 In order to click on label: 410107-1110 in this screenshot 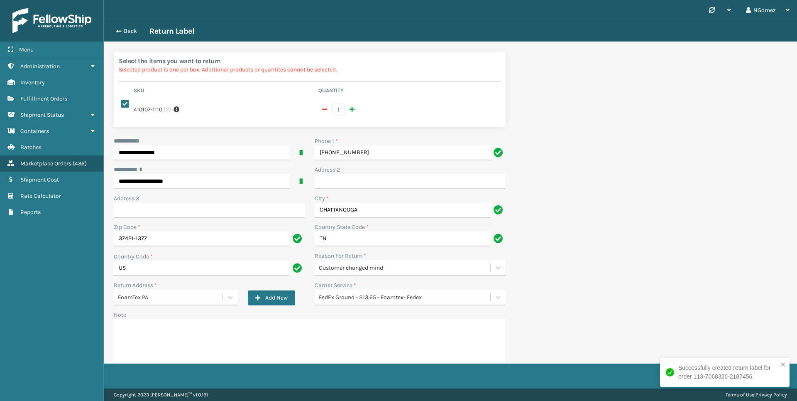, I will do `click(148, 109)`.